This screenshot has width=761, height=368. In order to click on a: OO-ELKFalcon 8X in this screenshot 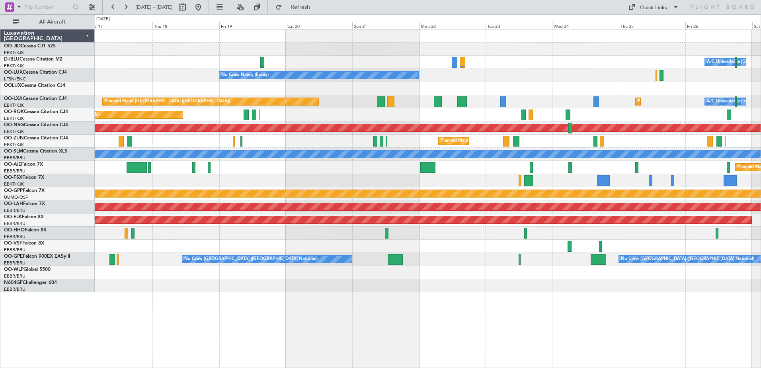, I will do `click(24, 217)`.